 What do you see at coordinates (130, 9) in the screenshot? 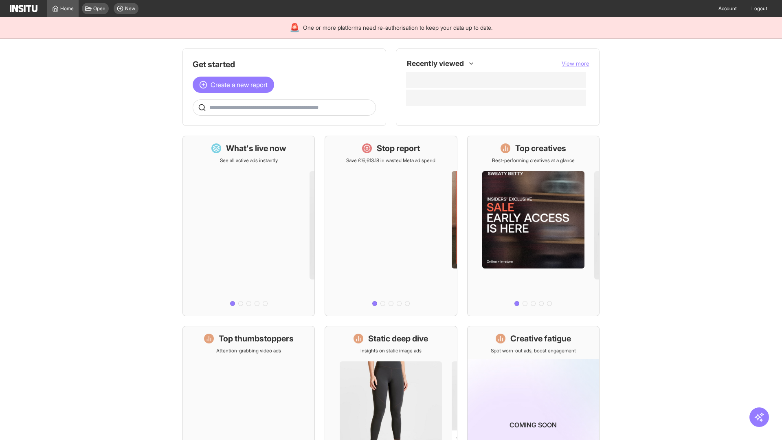
I see `span: New` at bounding box center [130, 9].